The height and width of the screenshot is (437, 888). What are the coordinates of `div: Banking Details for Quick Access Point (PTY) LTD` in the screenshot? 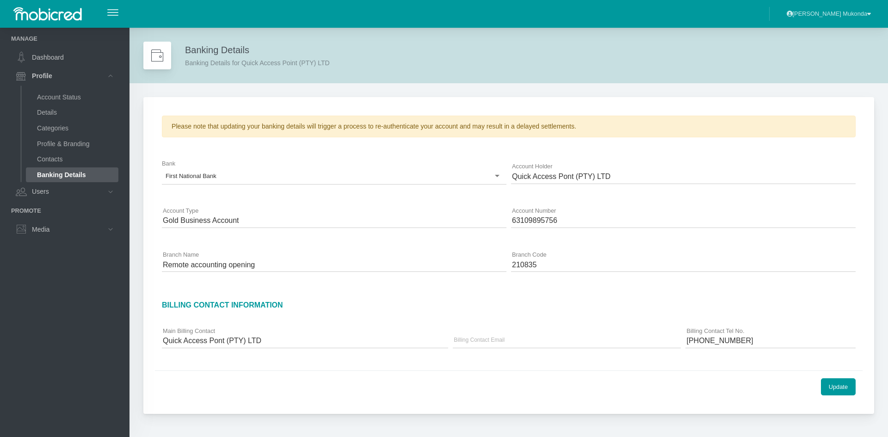 It's located at (257, 62).